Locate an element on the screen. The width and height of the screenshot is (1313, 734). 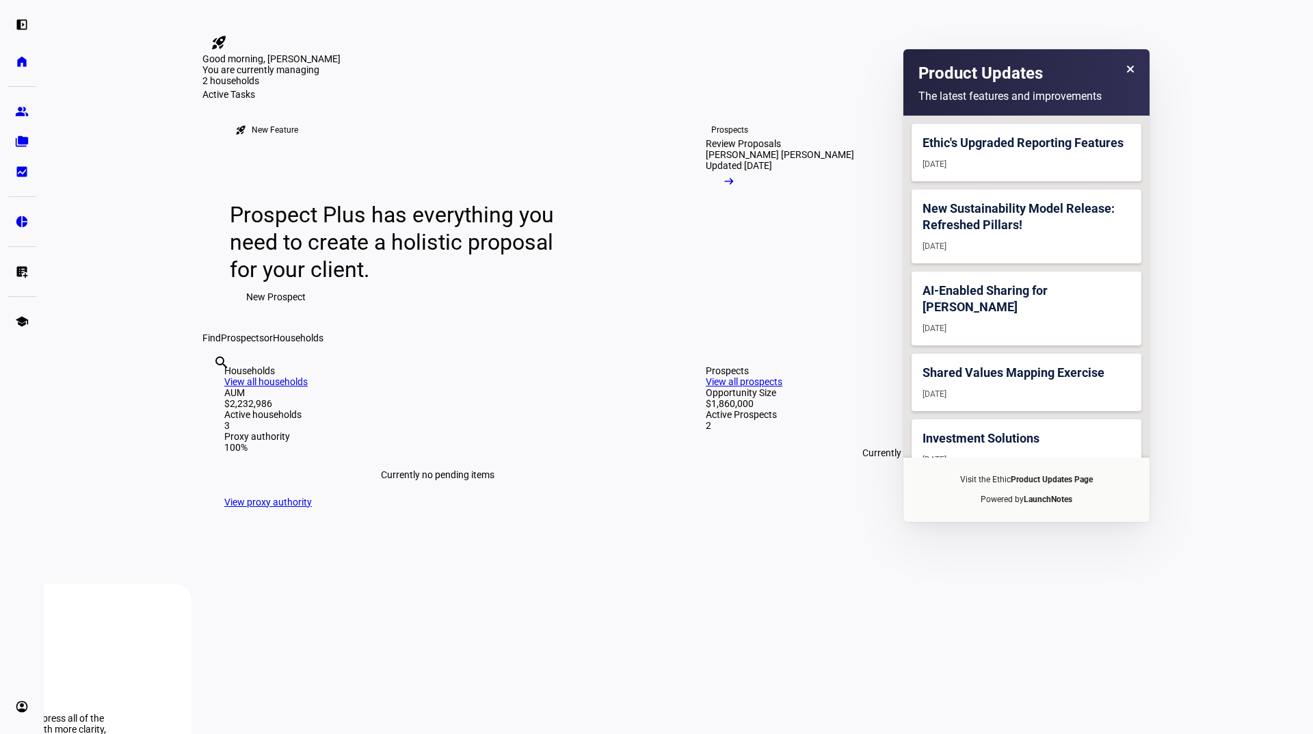
div: New Feature is located at coordinates (275, 130).